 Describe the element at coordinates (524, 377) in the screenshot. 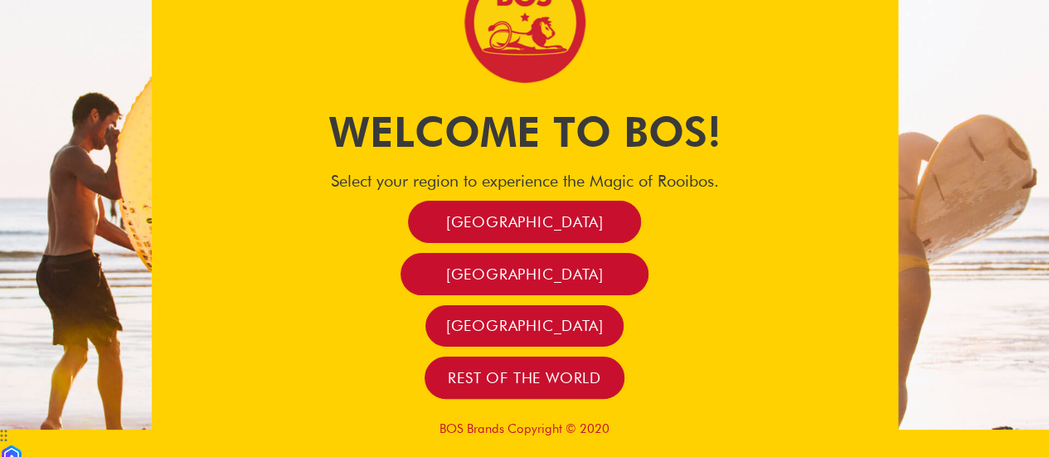

I see `a: Rest of the world` at that location.